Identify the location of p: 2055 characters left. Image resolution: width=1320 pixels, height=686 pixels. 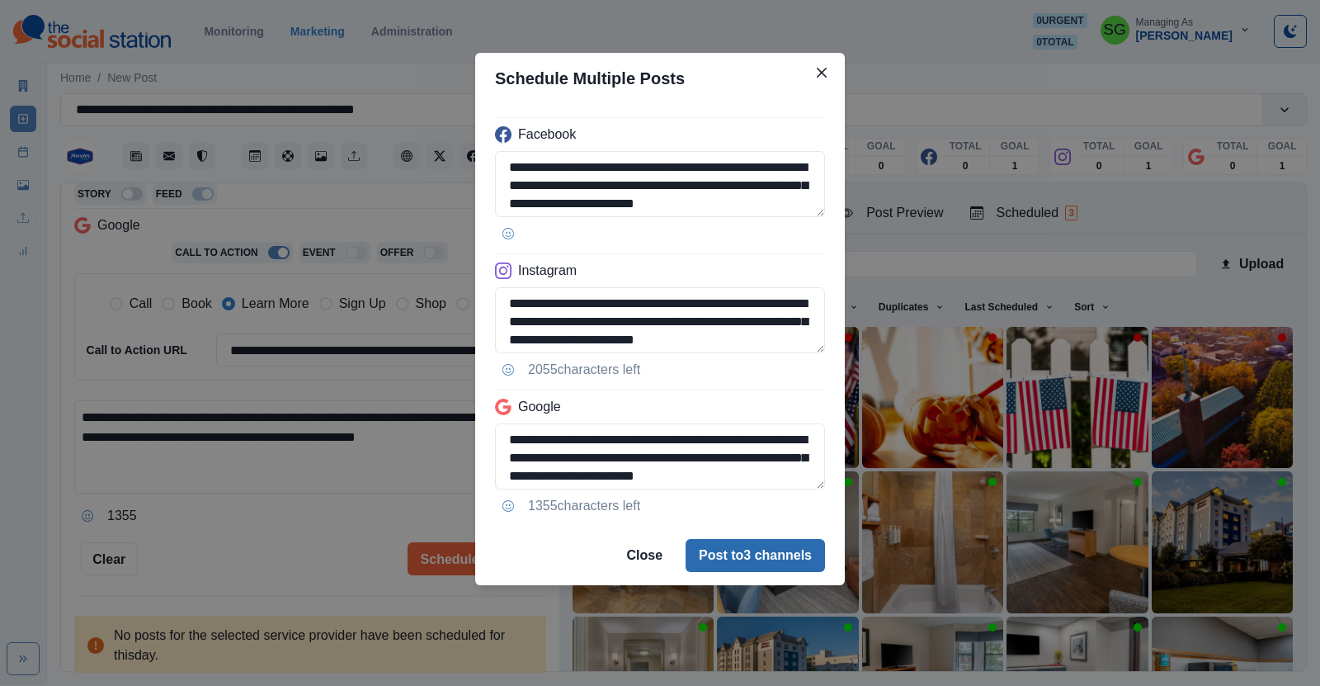
(584, 370).